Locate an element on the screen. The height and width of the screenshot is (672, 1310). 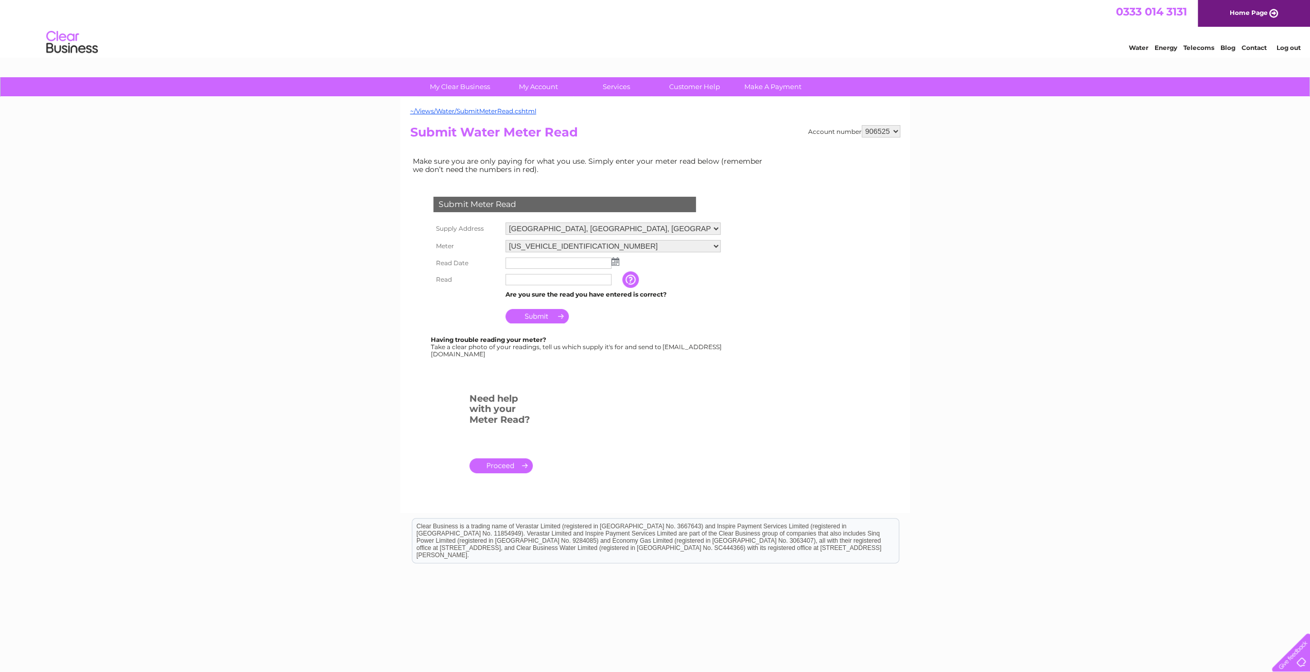
input: Submit is located at coordinates (537, 316).